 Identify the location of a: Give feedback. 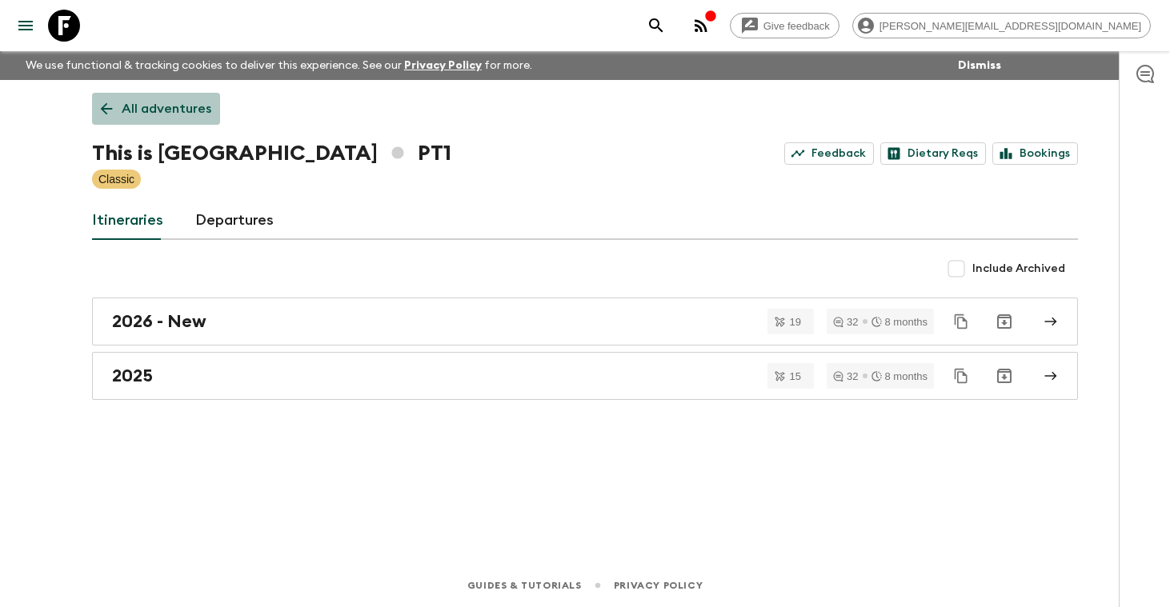
(784, 26).